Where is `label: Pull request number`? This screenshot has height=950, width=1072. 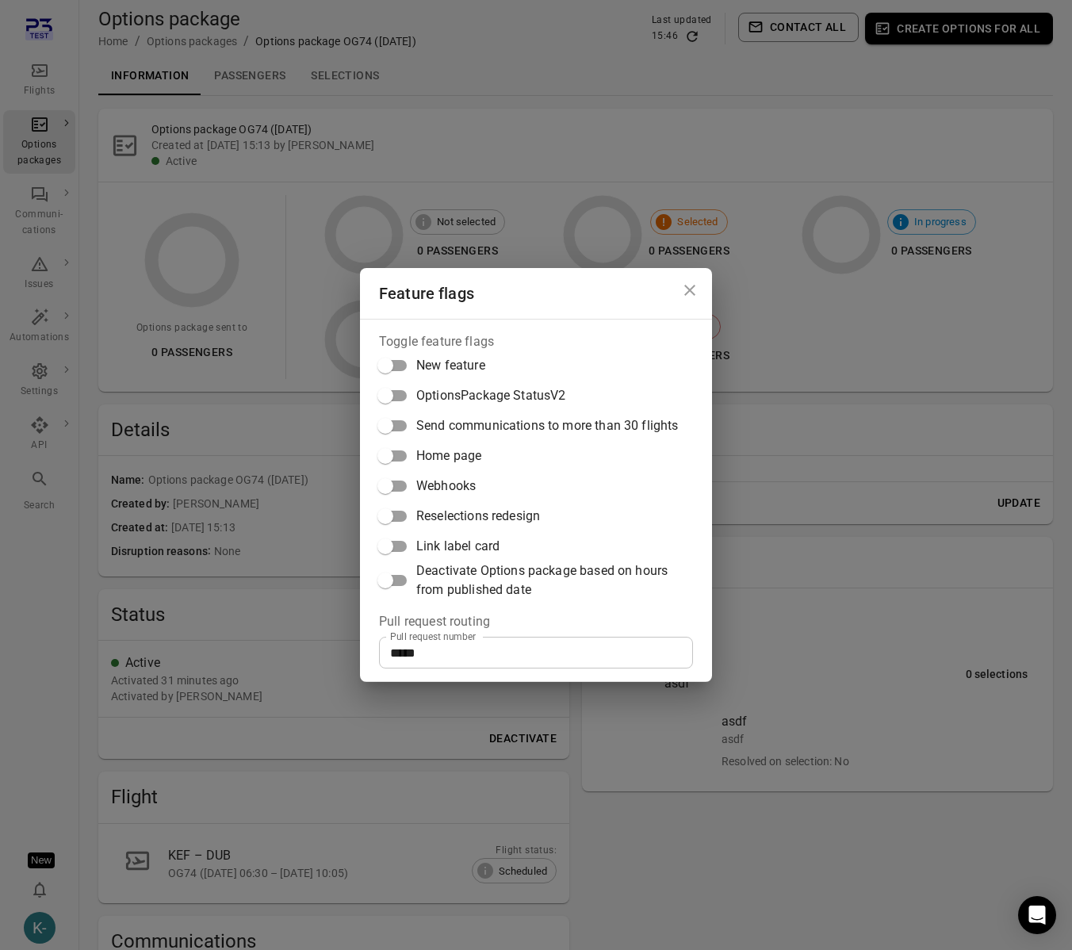 label: Pull request number is located at coordinates (433, 636).